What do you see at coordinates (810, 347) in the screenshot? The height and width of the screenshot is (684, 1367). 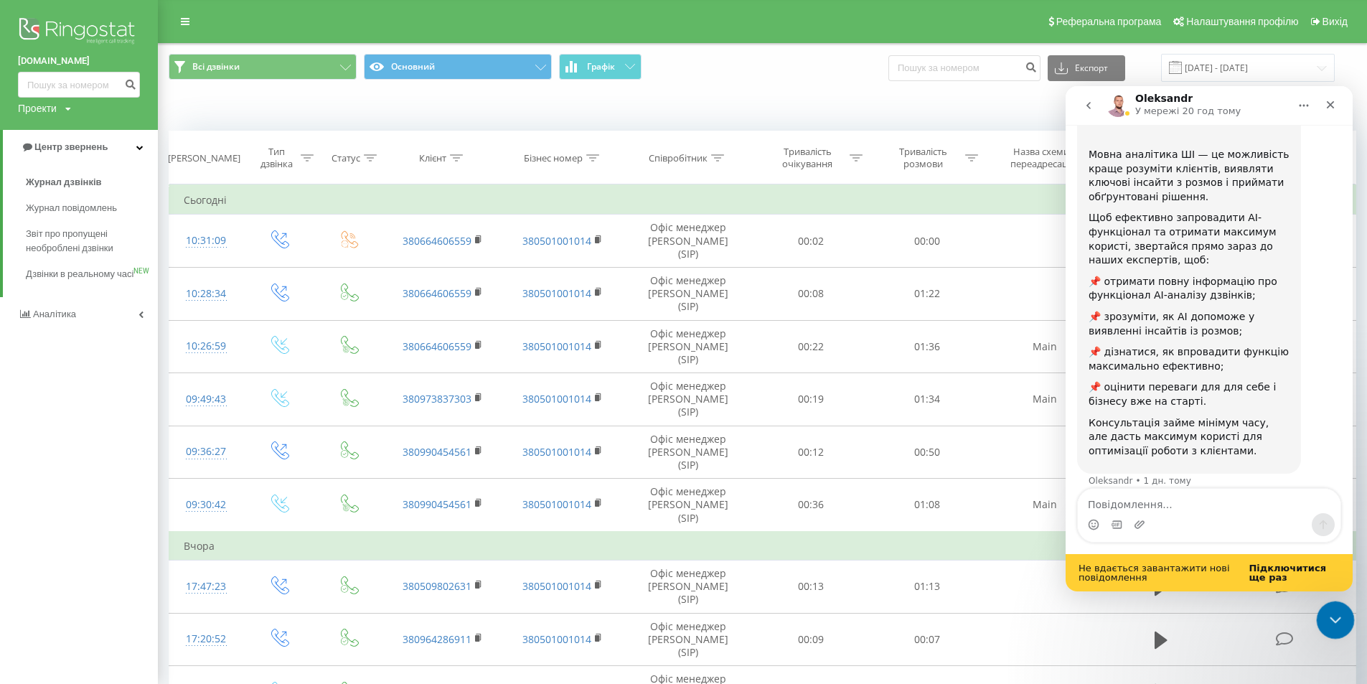 I see `td: 00:22` at bounding box center [810, 347].